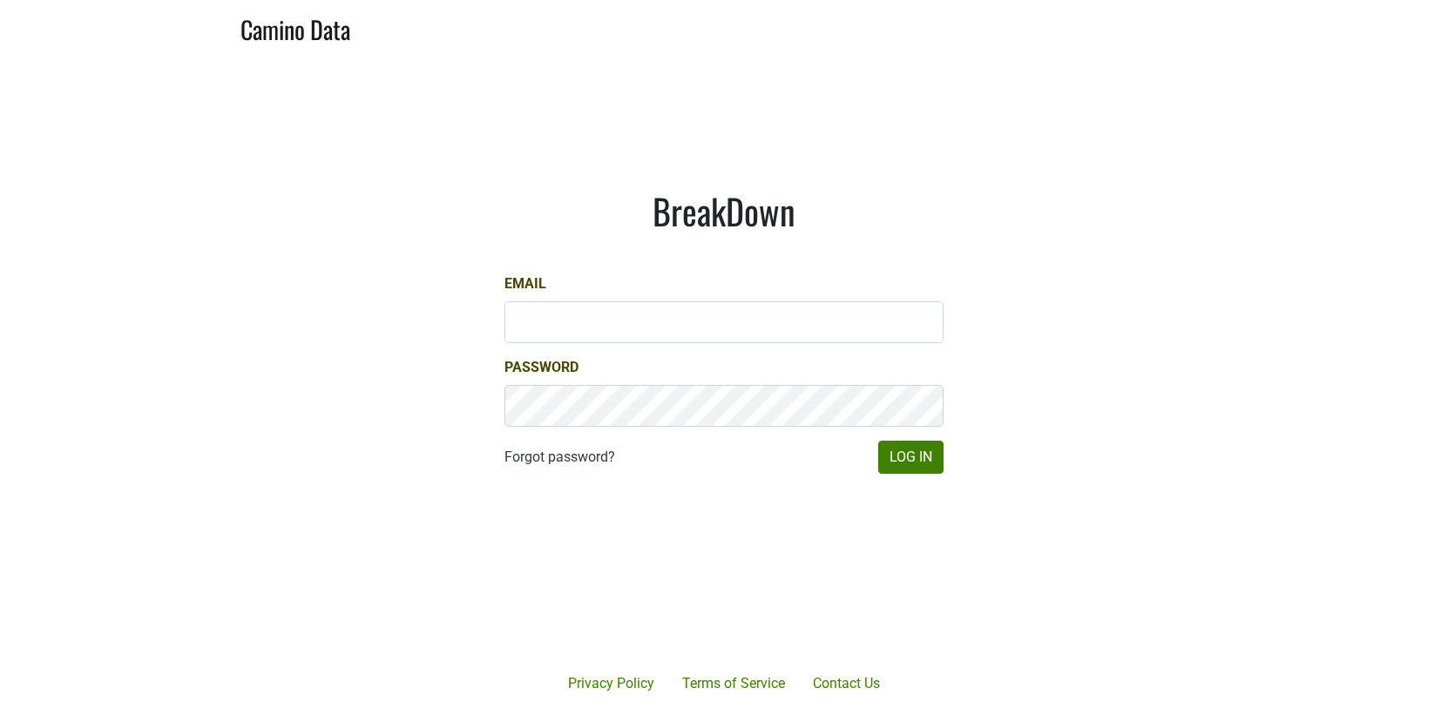  I want to click on button: Log In, so click(911, 457).